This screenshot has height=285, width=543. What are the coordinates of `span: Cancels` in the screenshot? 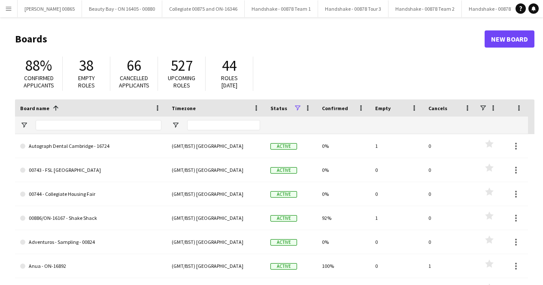 It's located at (438, 108).